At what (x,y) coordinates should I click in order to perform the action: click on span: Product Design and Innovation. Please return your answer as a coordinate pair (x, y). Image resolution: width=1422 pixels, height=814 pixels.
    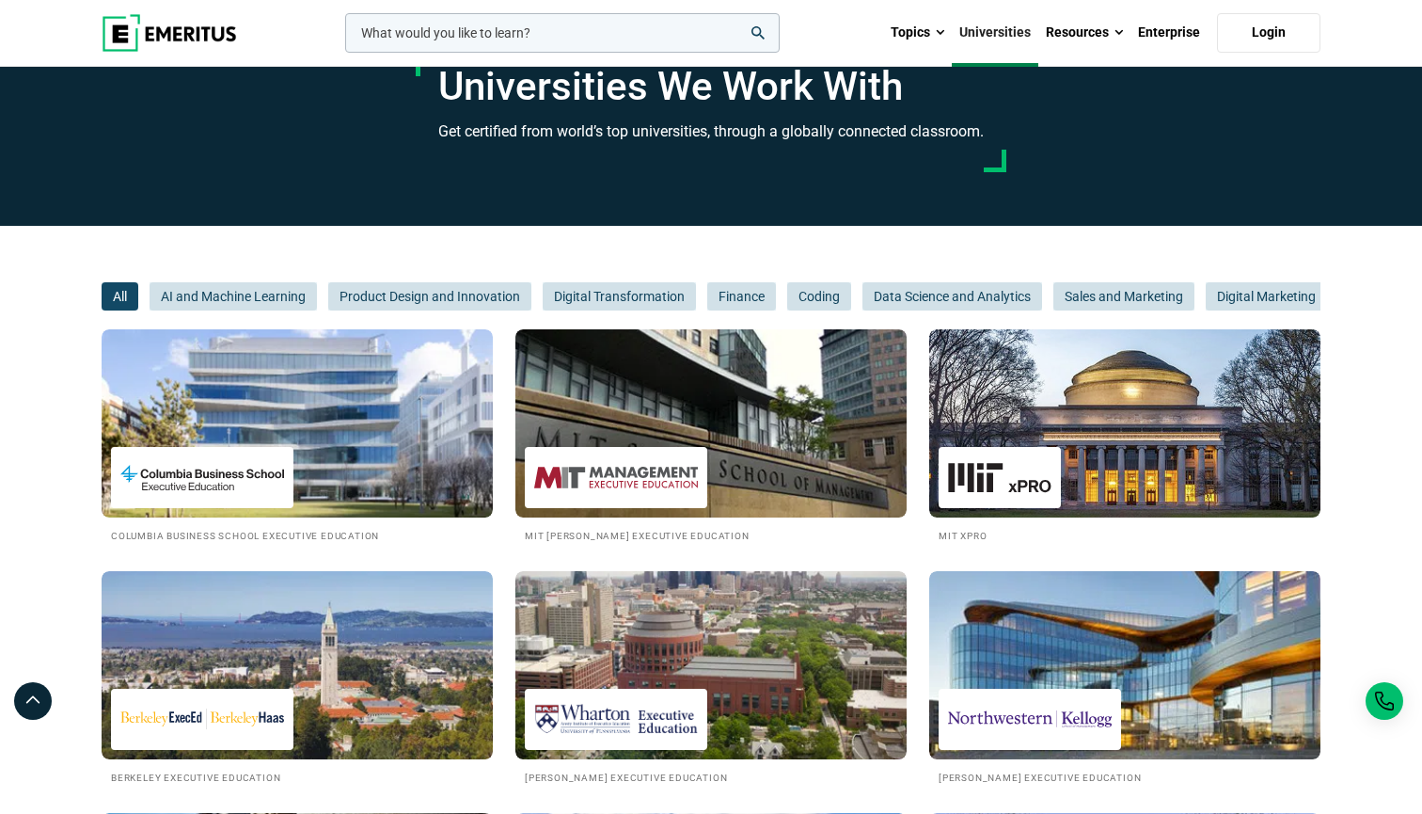
    Looking at the image, I should click on (430, 296).